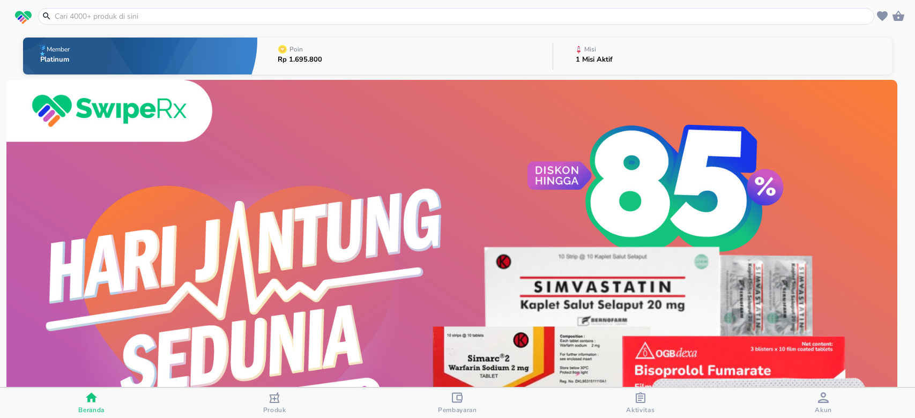 The width and height of the screenshot is (915, 418). I want to click on button: MemberPlatinum, so click(140, 56).